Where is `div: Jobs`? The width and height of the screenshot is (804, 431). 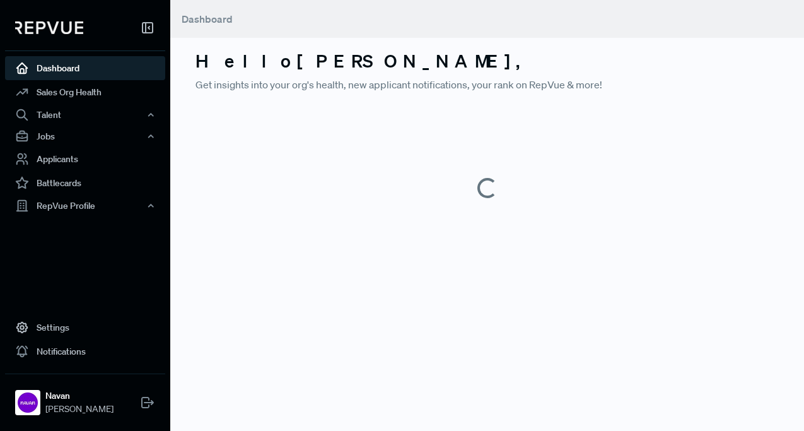 div: Jobs is located at coordinates (85, 136).